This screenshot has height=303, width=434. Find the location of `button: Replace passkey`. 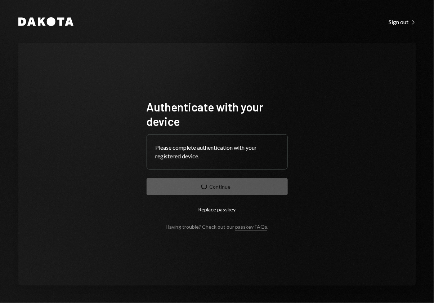

button: Replace passkey is located at coordinates (217, 209).